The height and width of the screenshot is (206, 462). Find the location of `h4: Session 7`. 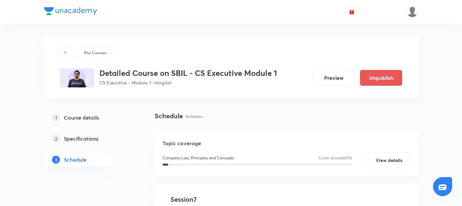

h4: Session 7 is located at coordinates (230, 200).